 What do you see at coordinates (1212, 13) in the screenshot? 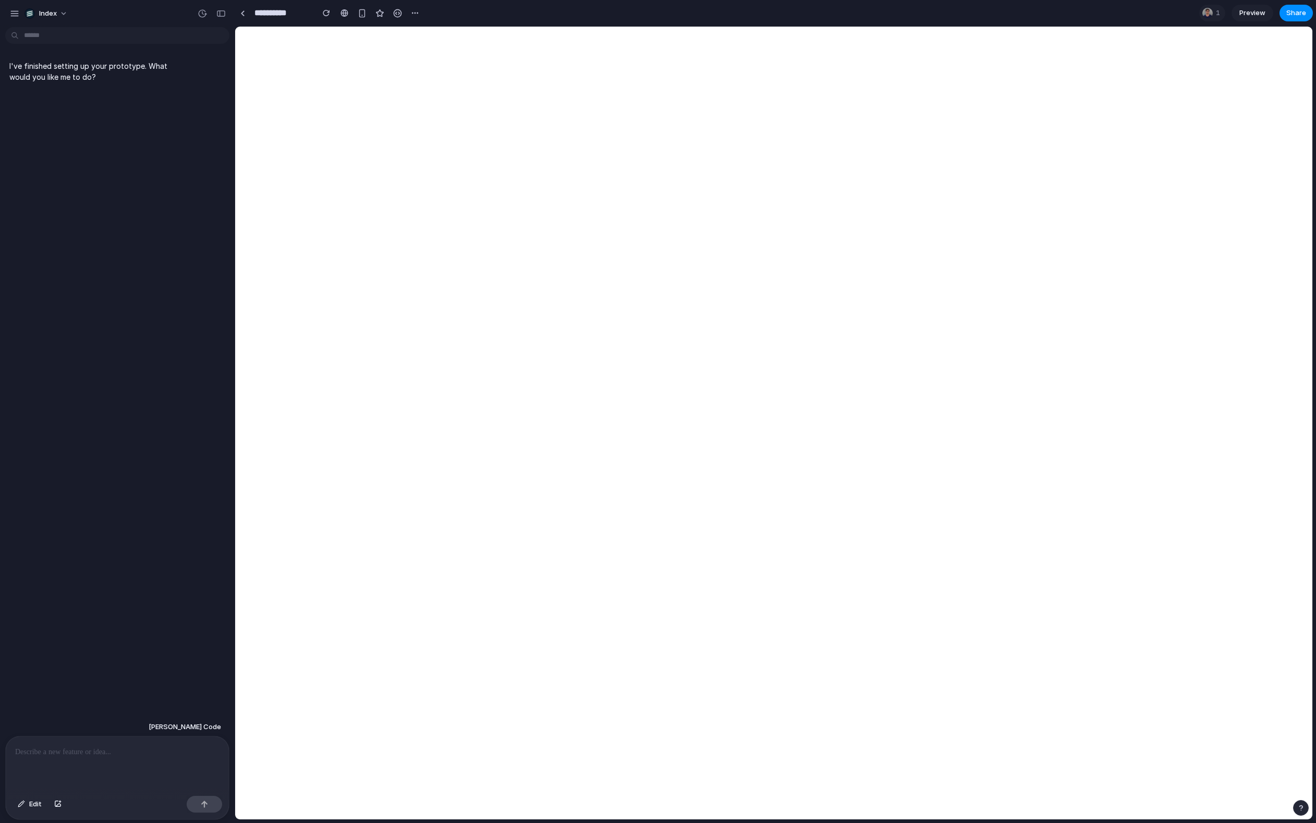
I see `div: 1` at bounding box center [1212, 13].